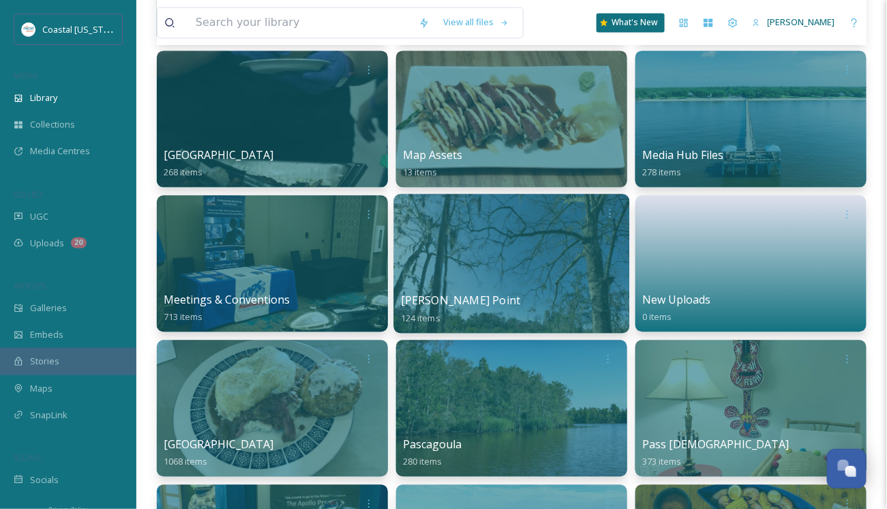  I want to click on div: View all files, so click(476, 22).